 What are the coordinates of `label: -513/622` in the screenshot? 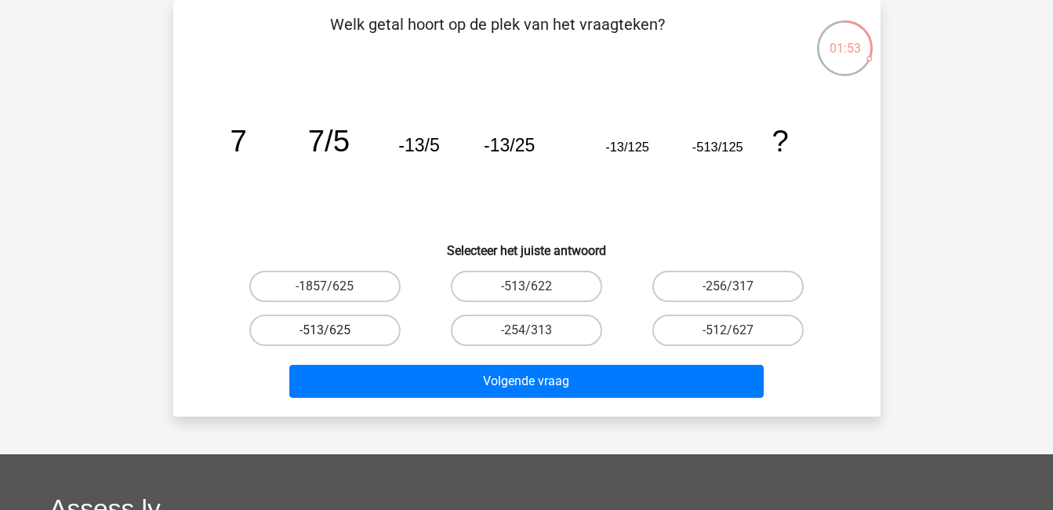 It's located at (526, 286).